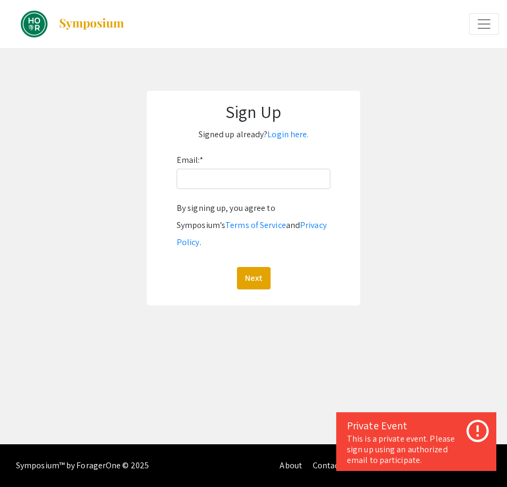  I want to click on div: By signing up, you agree to Symposium’s and ., so click(253, 225).